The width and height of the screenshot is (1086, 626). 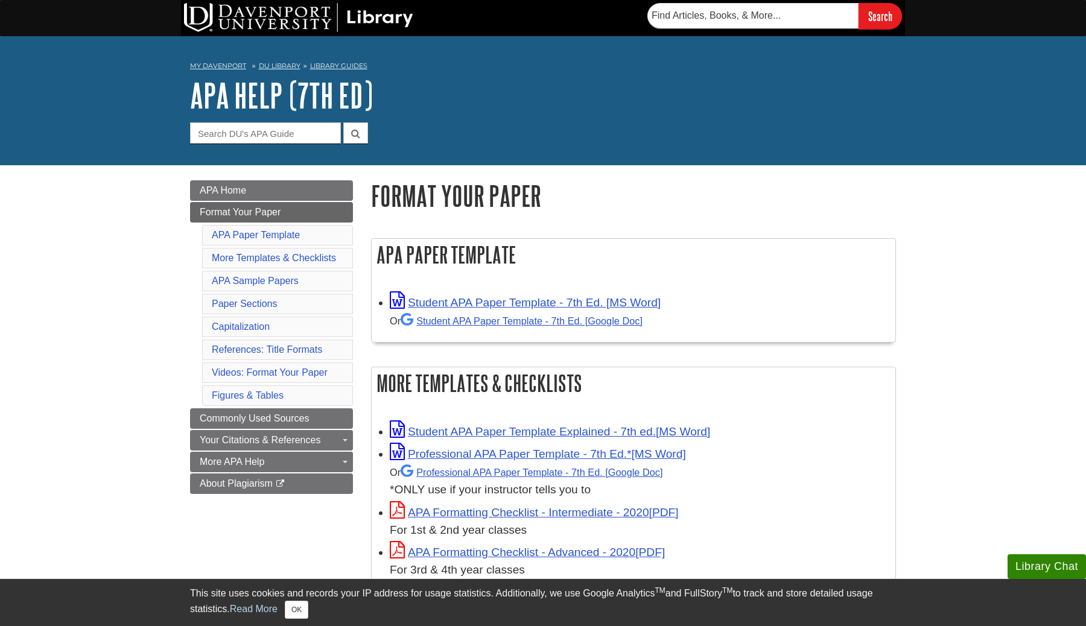 What do you see at coordinates (265, 133) in the screenshot?
I see `input: Search DU's APA Guide` at bounding box center [265, 133].